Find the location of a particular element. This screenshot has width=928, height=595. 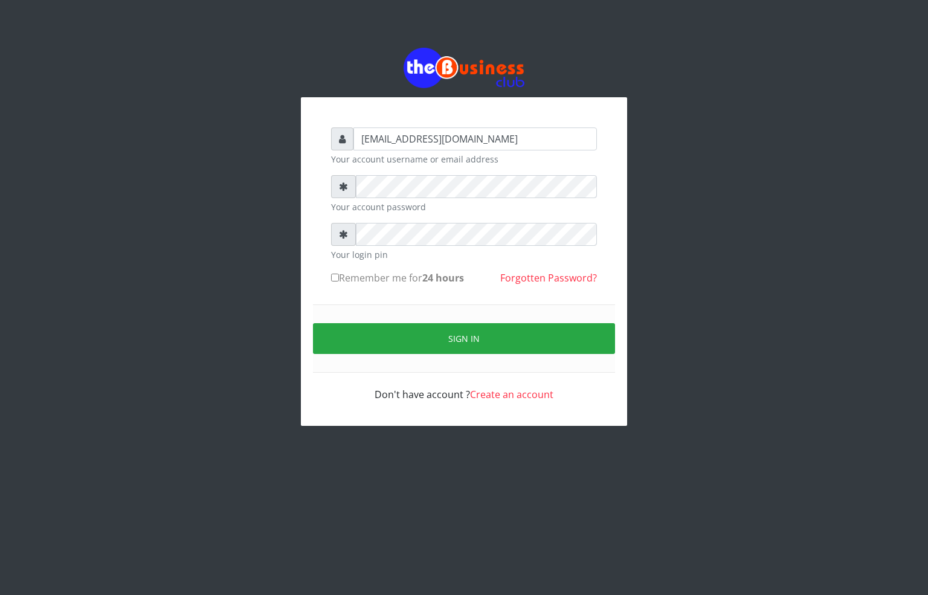

a: Forgotten Password? is located at coordinates (549, 278).